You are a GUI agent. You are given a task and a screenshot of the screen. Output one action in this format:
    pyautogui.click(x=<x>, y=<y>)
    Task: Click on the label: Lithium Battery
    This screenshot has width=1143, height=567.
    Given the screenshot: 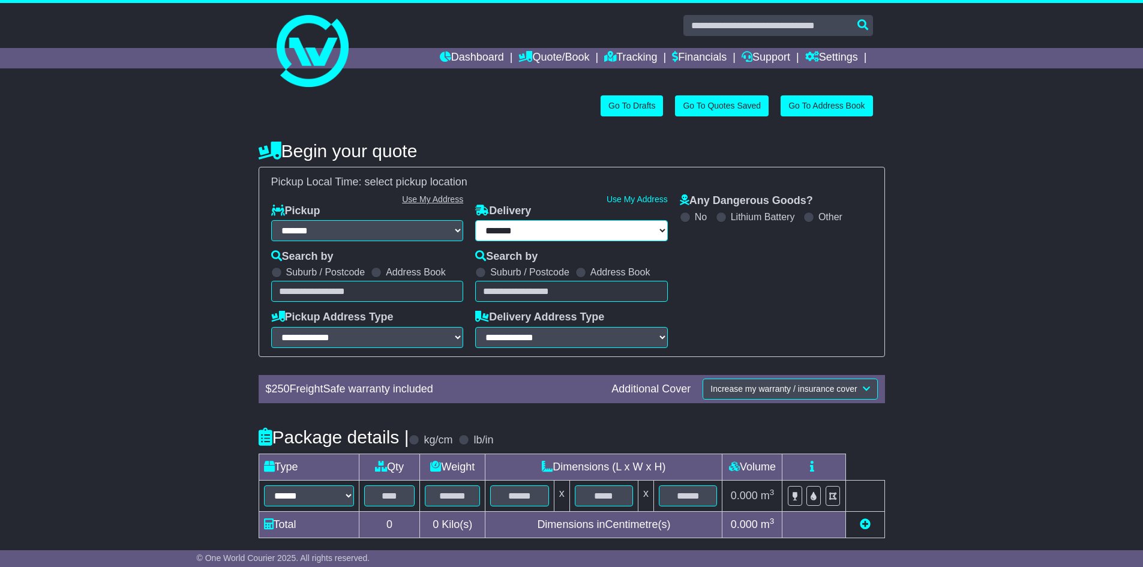 What is the action you would take?
    pyautogui.click(x=763, y=217)
    